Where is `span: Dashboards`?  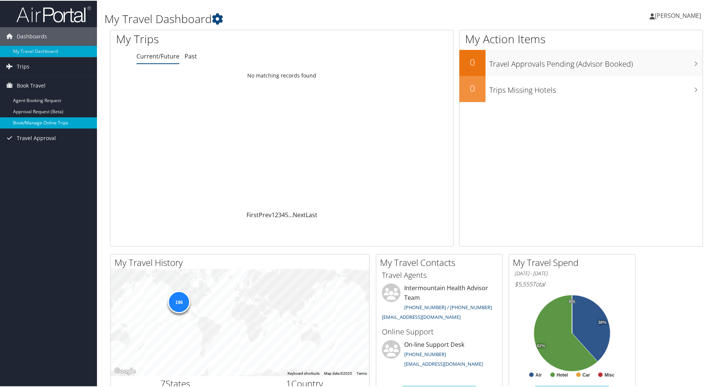 span: Dashboards is located at coordinates (32, 36).